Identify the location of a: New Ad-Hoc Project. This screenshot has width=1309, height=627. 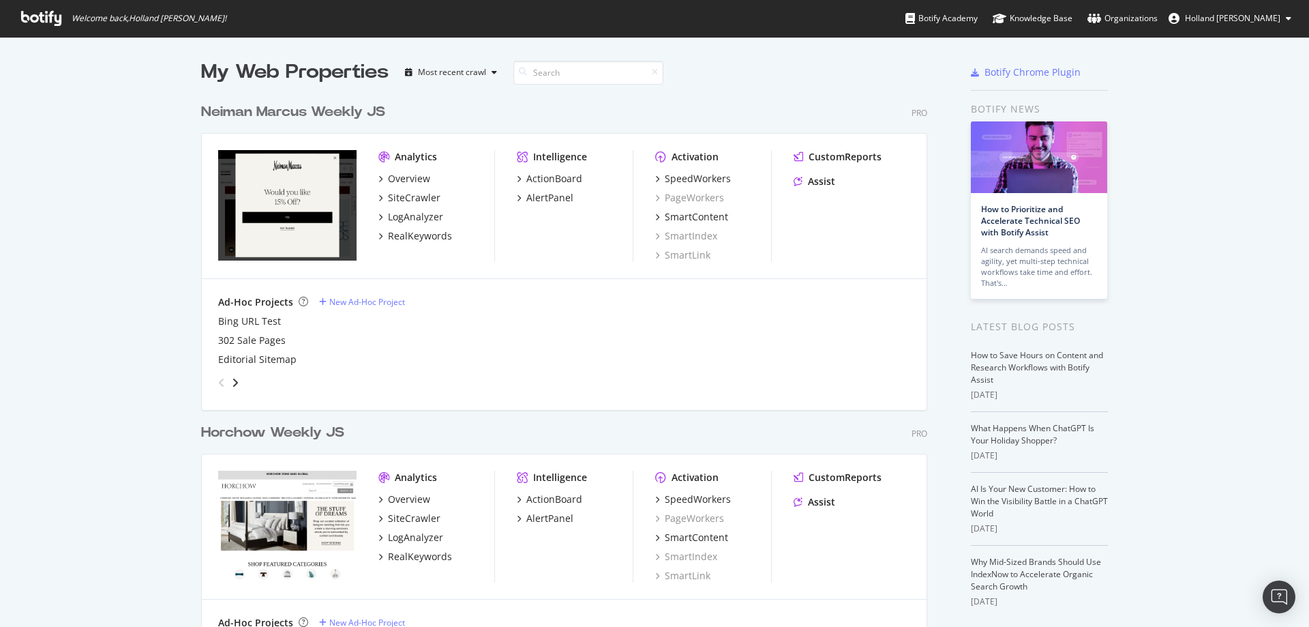
(362, 301).